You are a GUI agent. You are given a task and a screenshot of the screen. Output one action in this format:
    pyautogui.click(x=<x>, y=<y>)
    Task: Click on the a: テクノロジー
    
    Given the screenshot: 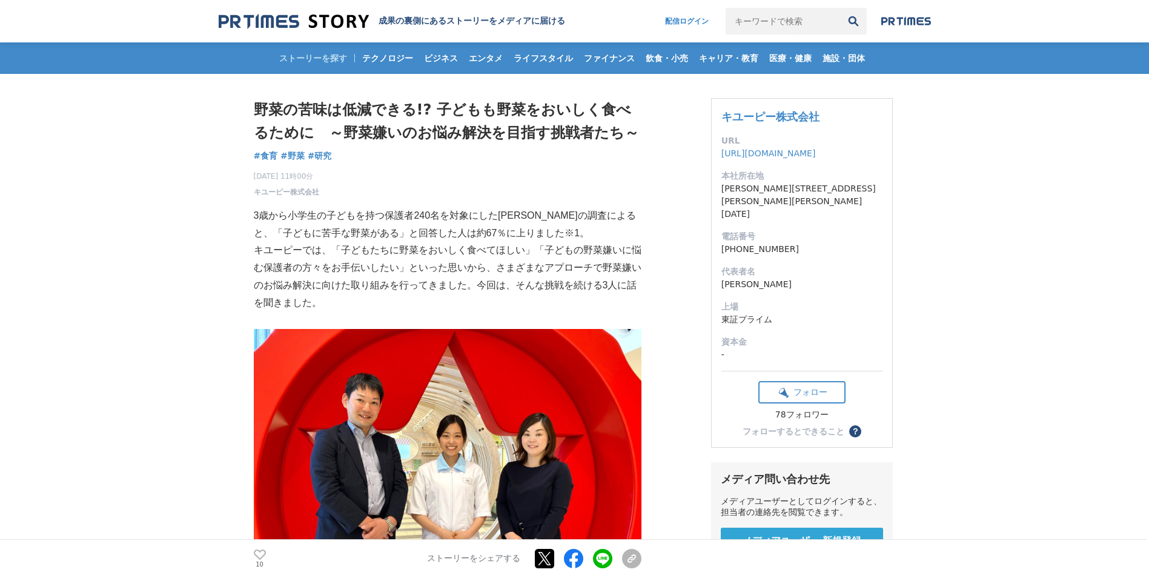 What is the action you would take?
    pyautogui.click(x=388, y=58)
    